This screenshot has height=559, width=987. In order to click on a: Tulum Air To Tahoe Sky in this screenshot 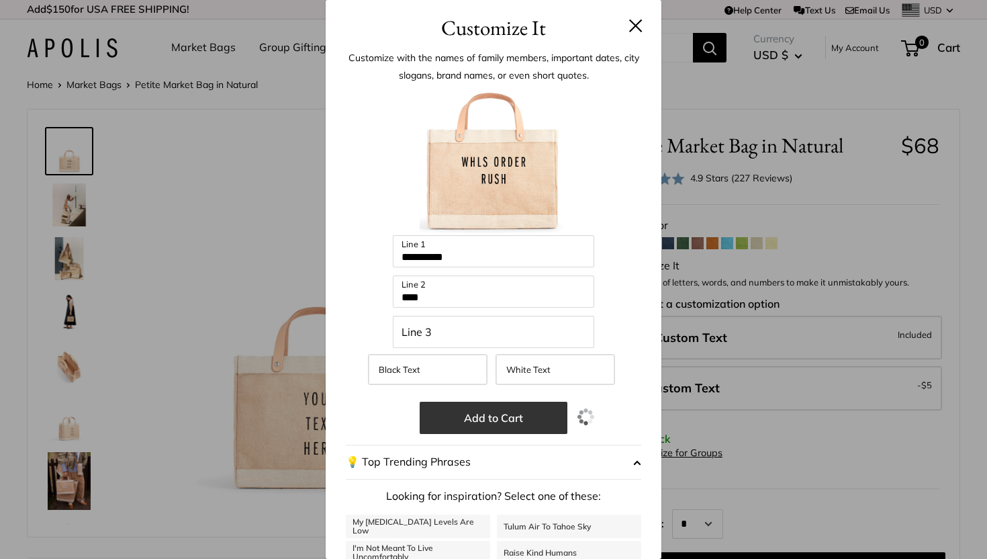, I will do `click(569, 526)`.